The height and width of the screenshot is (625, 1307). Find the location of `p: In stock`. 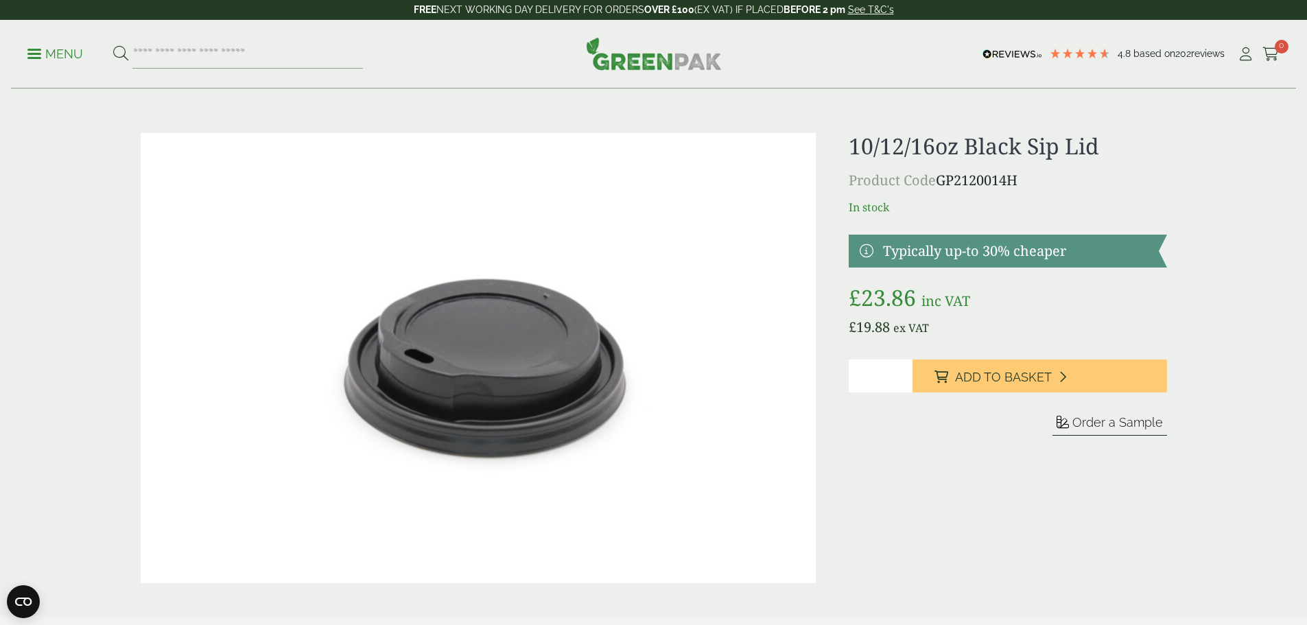

p: In stock is located at coordinates (1007, 207).